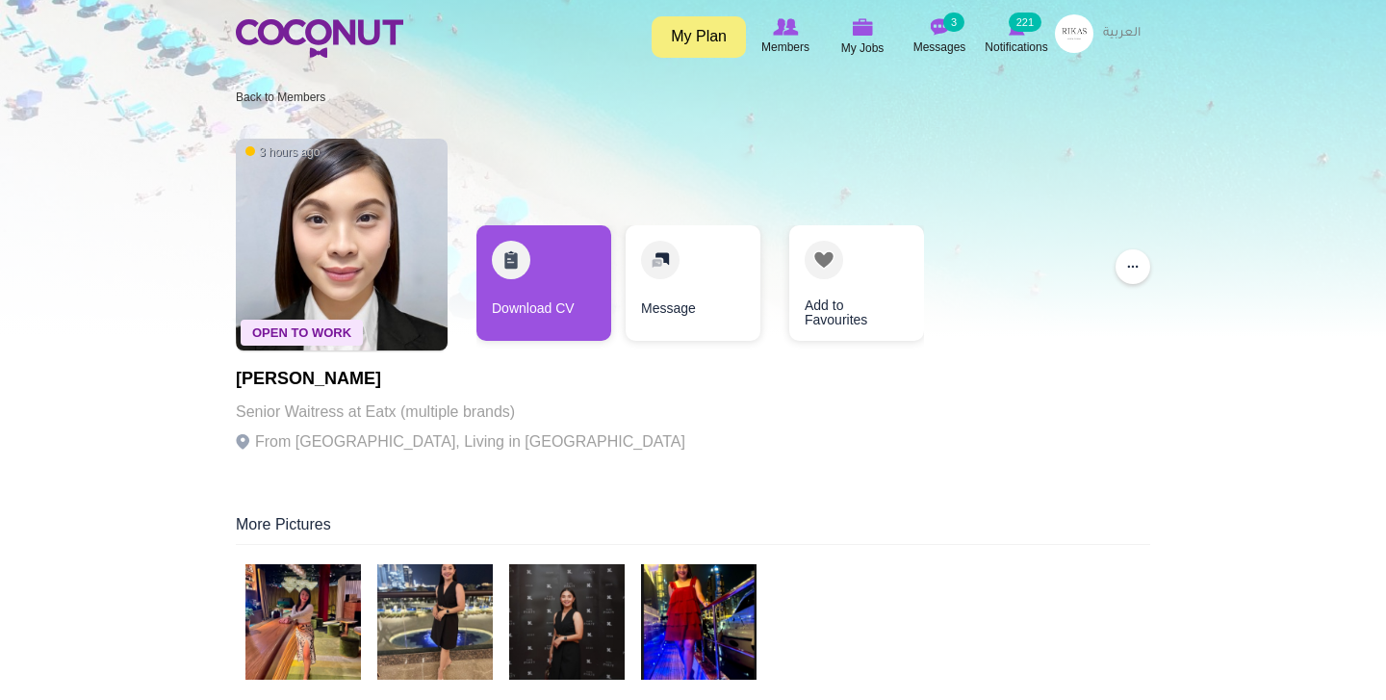 Image resolution: width=1386 pixels, height=700 pixels. Describe the element at coordinates (862, 27) in the screenshot. I see `img: My Jobs` at that location.